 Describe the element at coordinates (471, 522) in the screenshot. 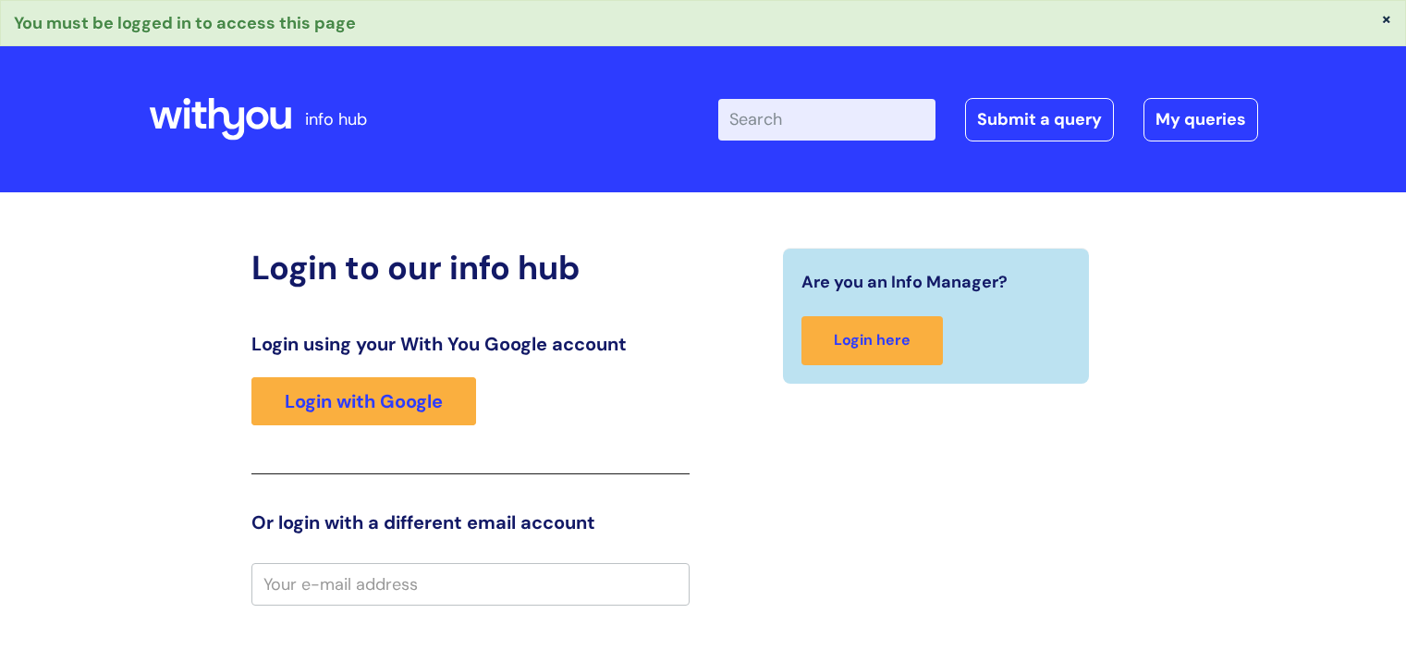

I see `h3: Or login with a different email account` at that location.